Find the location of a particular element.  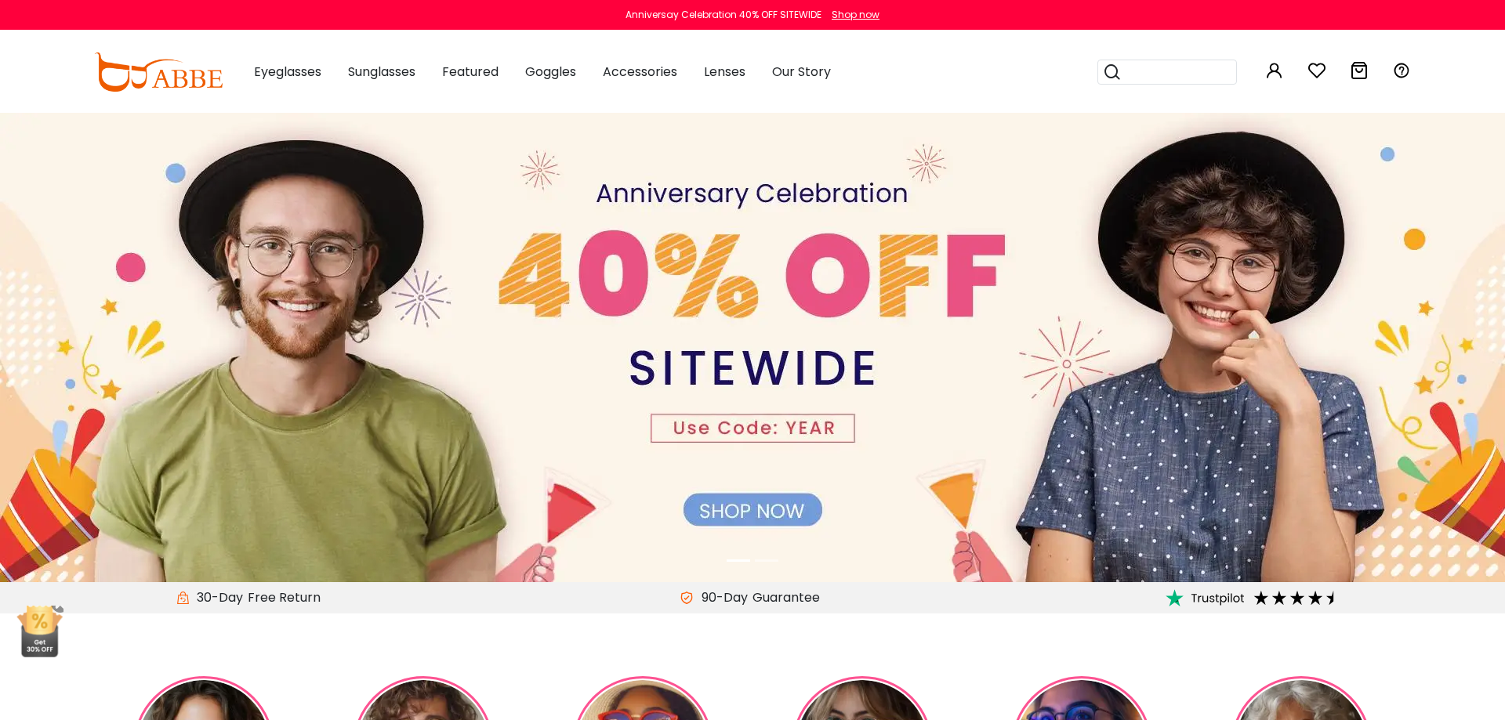

img: abbeglasses.com is located at coordinates (158, 72).